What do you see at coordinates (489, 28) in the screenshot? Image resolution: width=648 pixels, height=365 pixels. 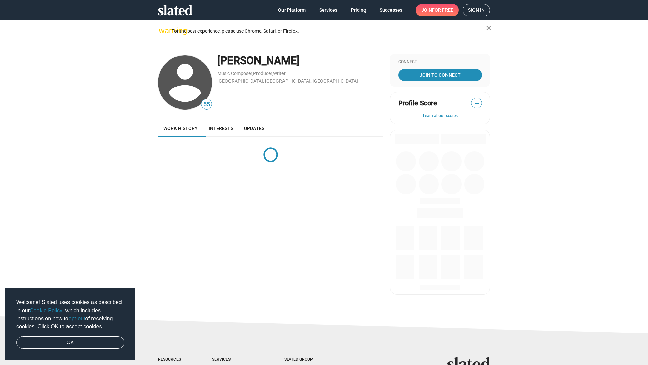 I see `mat-icon: close` at bounding box center [489, 28].